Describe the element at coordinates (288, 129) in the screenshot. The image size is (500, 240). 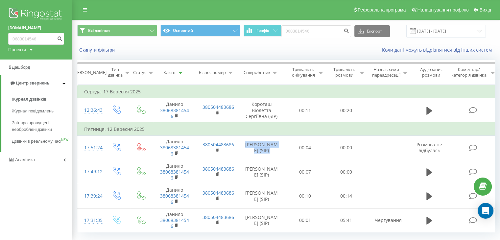
I see `td: П’ятниця, 12 Вересня 2025` at that location.